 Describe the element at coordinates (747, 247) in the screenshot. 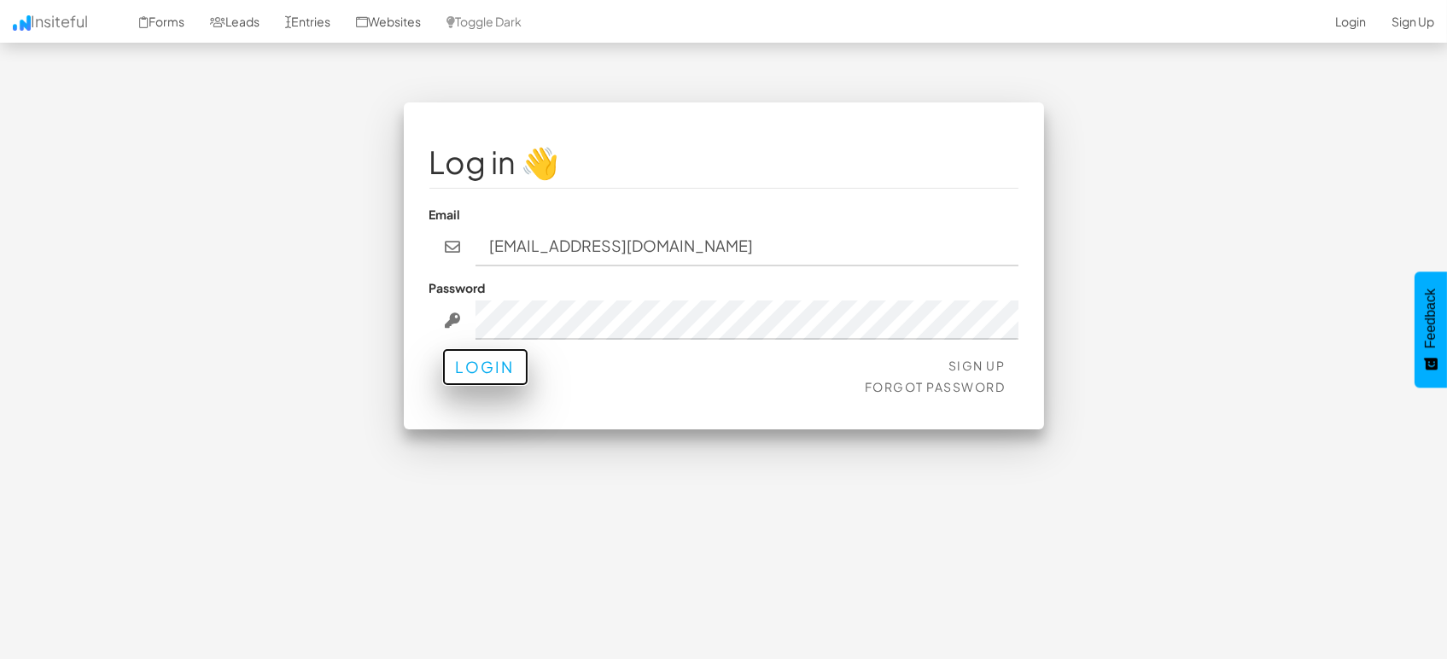

I see `input: john@doe.com` at that location.